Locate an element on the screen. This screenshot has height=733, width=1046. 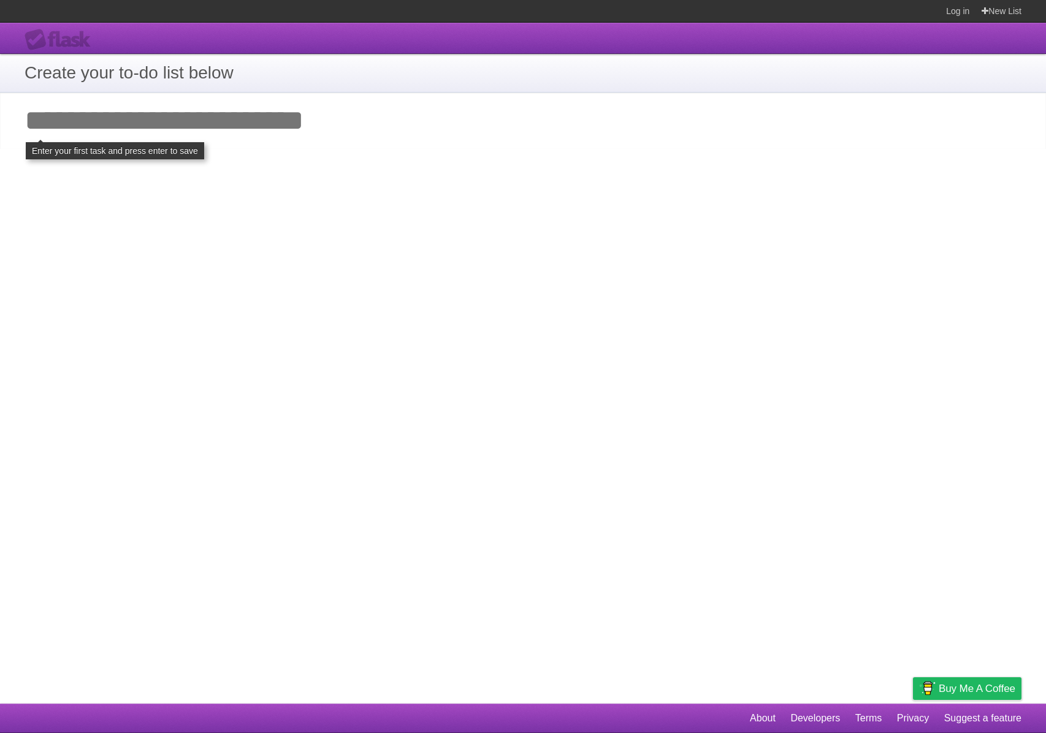
img: Buy me a coffee is located at coordinates (927, 688).